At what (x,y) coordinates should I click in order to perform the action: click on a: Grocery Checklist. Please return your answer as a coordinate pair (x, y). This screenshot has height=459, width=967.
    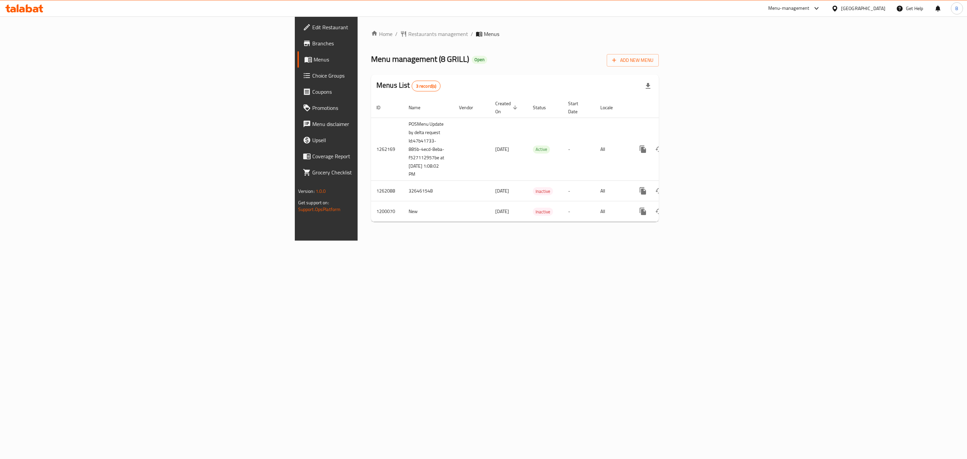
    Looking at the image, I should click on (377, 172).